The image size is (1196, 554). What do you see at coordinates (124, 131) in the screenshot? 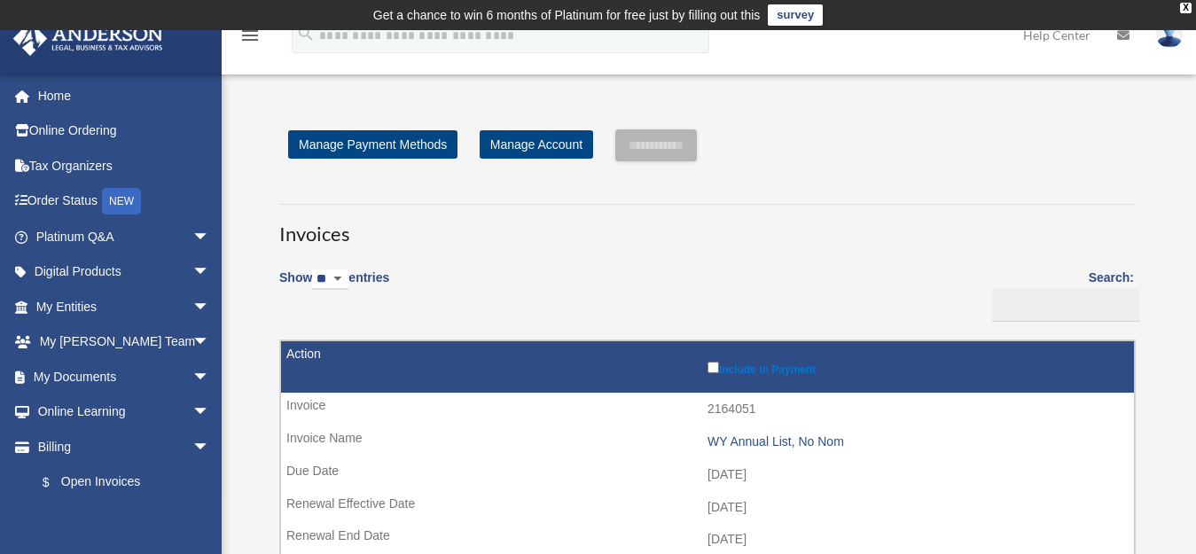
I see `a: Online Ordering` at bounding box center [124, 131].